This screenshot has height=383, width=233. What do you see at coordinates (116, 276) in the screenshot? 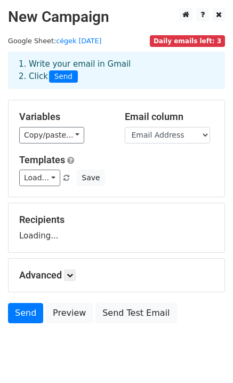
I see `h5: Advanced` at bounding box center [116, 276].